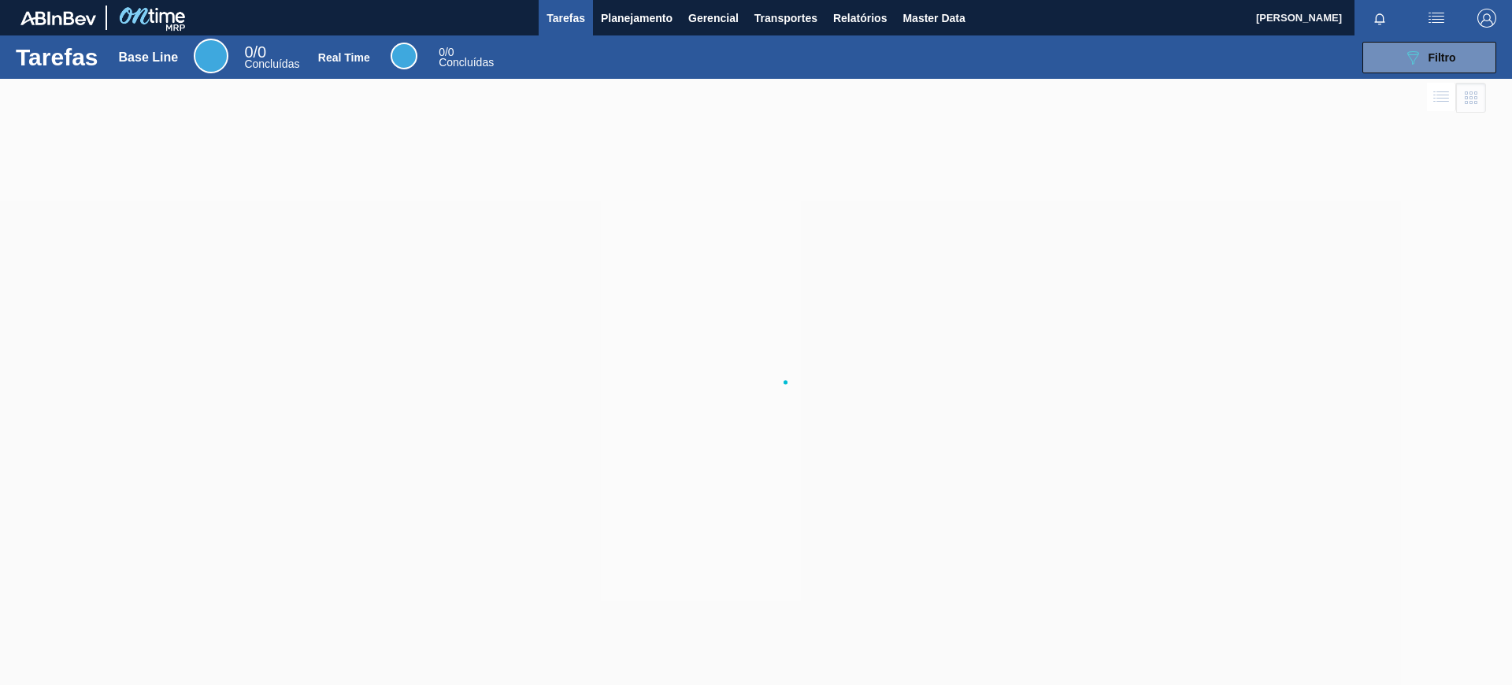  What do you see at coordinates (1487, 18) in the screenshot?
I see `img: Logout` at bounding box center [1487, 18].